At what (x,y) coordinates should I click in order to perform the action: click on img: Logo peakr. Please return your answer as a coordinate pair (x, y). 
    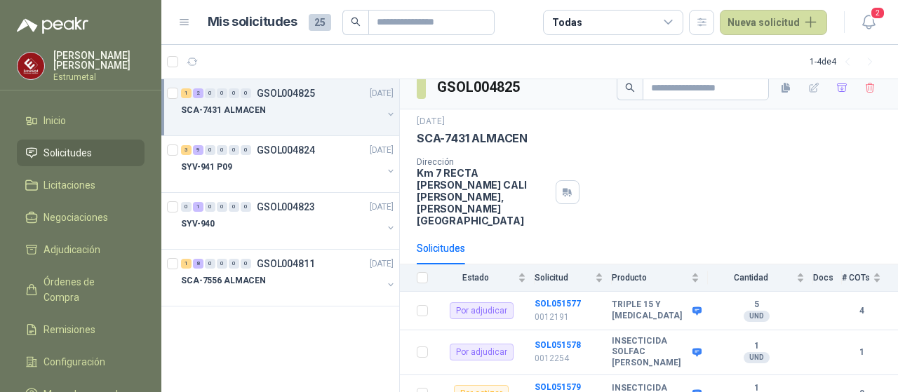
    Looking at the image, I should click on (53, 25).